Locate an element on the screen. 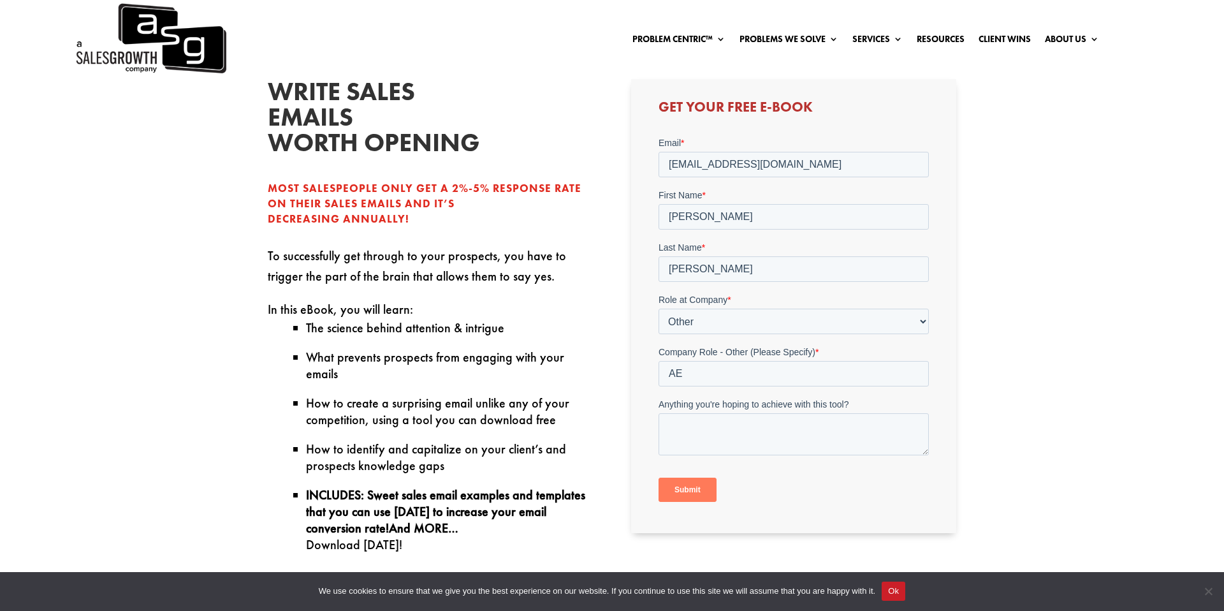 This screenshot has width=1224, height=611. button: Ok is located at coordinates (893, 591).